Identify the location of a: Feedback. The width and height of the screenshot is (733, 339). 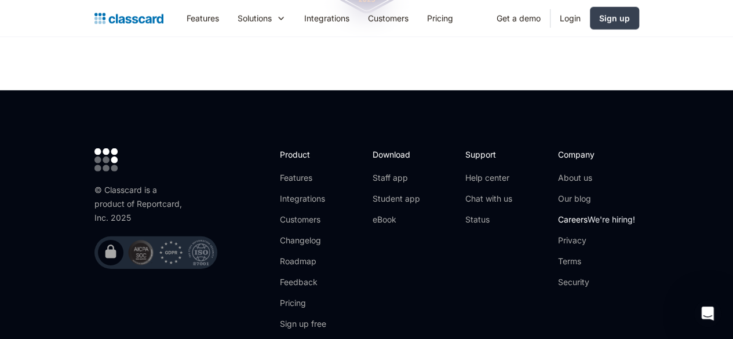
(311, 282).